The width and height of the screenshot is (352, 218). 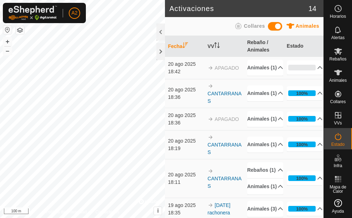 I want to click on div: 19 ago 2025, so click(x=186, y=205).